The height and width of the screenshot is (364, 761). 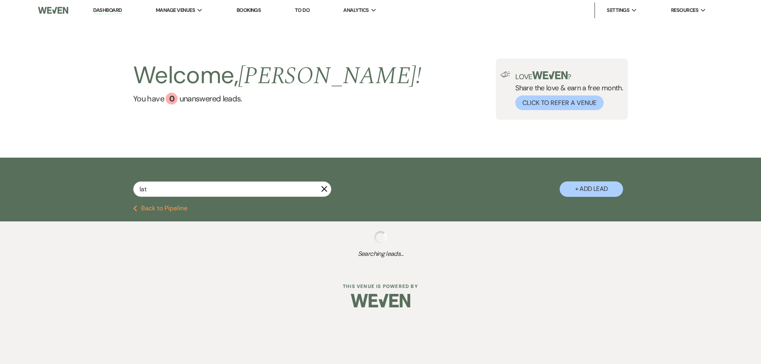 I want to click on span: Manage Venues, so click(x=175, y=10).